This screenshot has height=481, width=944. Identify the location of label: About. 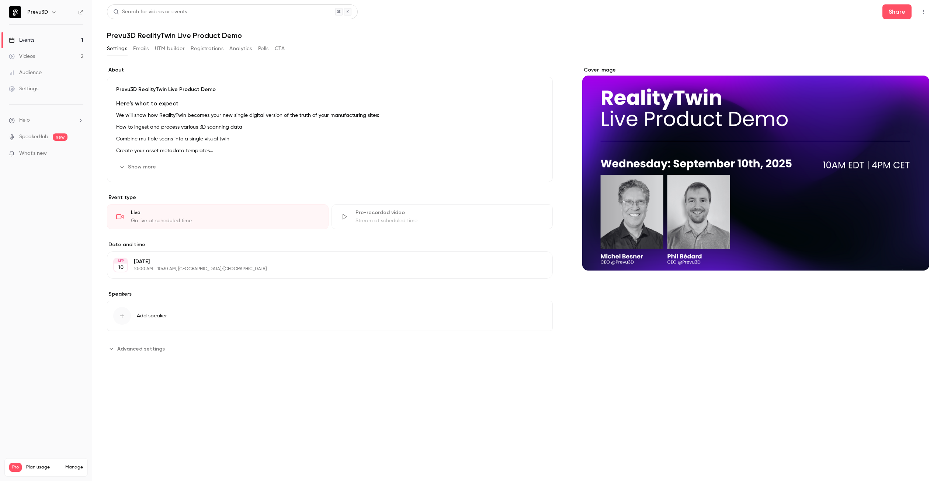
(330, 70).